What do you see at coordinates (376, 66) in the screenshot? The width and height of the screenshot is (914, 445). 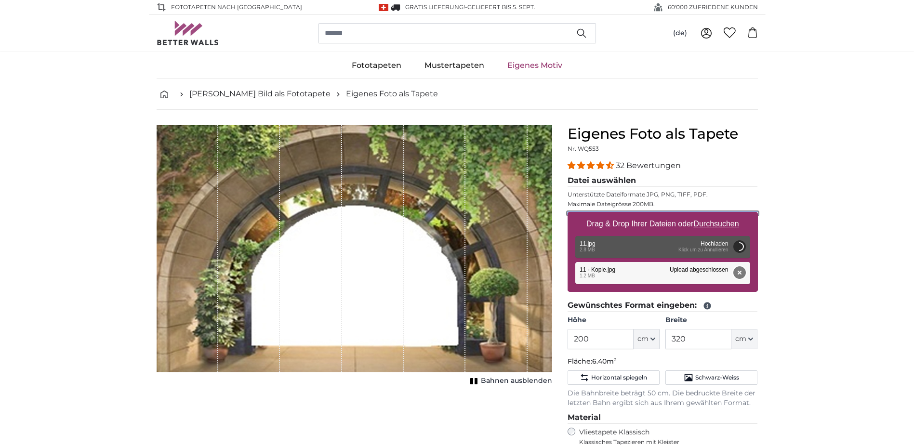 I see `a: Fototapeten` at bounding box center [376, 66].